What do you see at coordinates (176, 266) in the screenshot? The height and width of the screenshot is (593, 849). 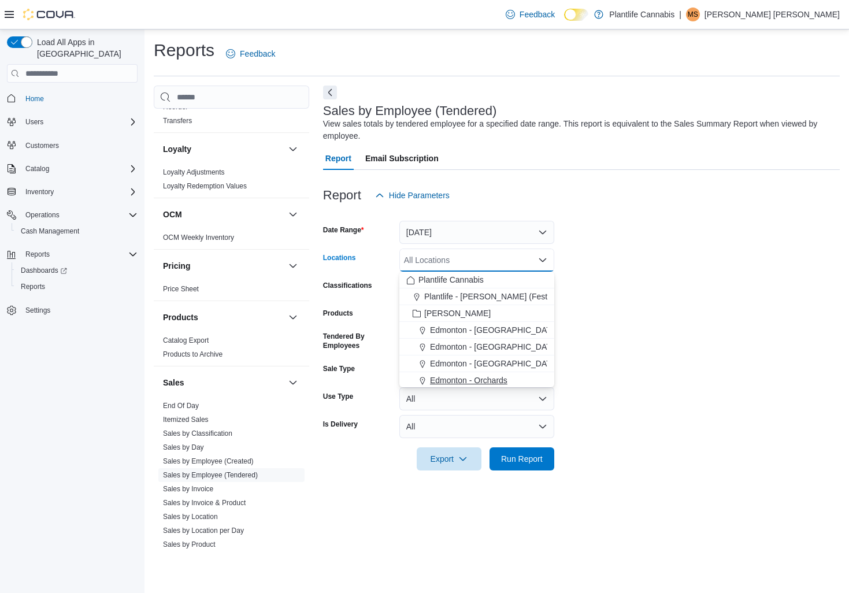 I see `h3: Pricing` at bounding box center [176, 266].